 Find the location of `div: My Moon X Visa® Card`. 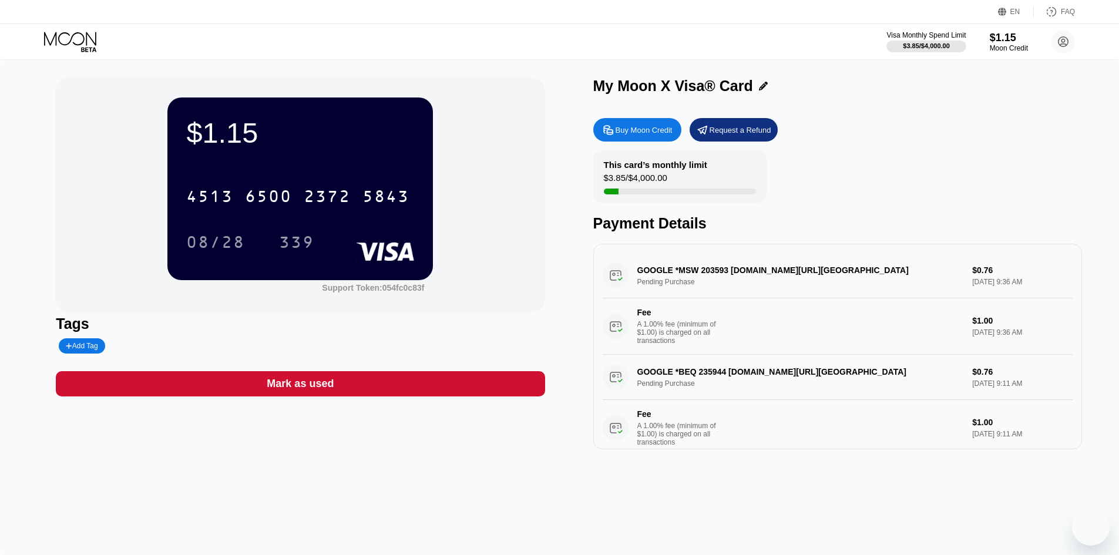

div: My Moon X Visa® Card is located at coordinates (673, 86).